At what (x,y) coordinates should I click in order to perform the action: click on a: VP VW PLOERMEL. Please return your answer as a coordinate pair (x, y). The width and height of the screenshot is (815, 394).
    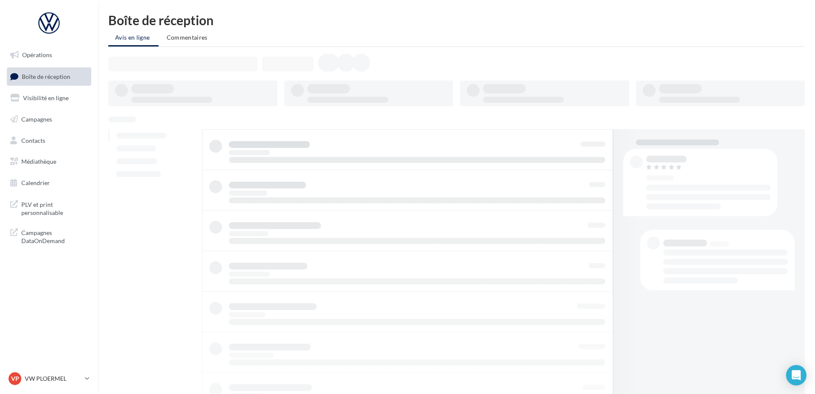
    Looking at the image, I should click on (49, 379).